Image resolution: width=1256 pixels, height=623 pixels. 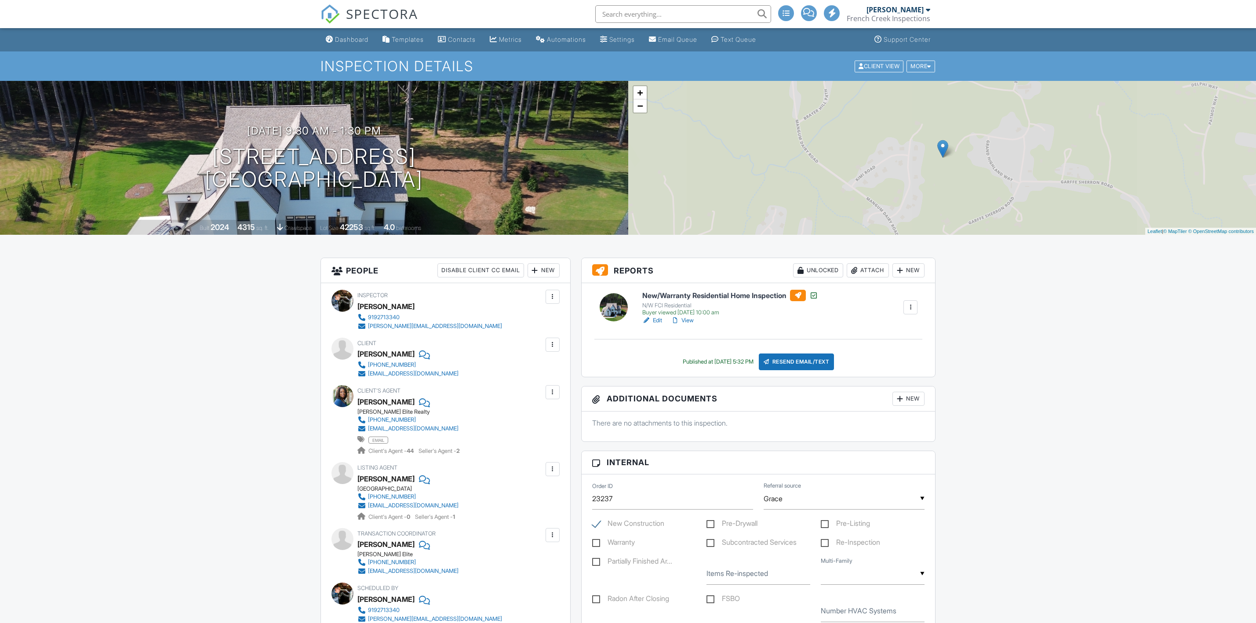 What do you see at coordinates (652, 321) in the screenshot?
I see `a: Edit` at bounding box center [652, 321].